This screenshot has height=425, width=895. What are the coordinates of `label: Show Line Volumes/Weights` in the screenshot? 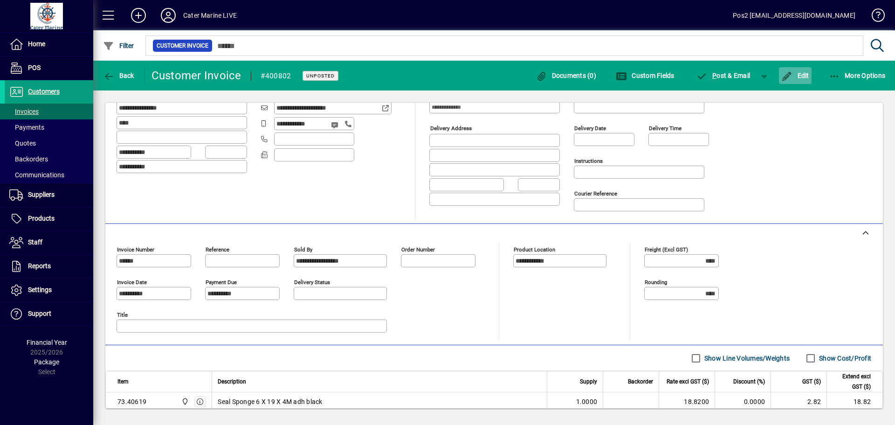 It's located at (746, 358).